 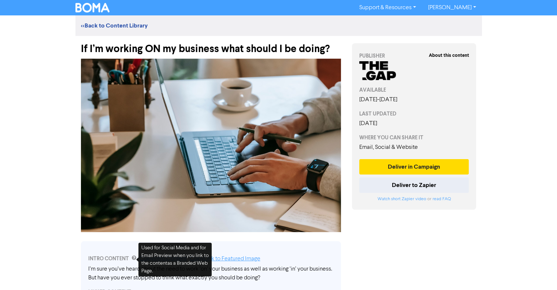 What do you see at coordinates (449, 55) in the screenshot?
I see `strong: About this content` at bounding box center [449, 55].